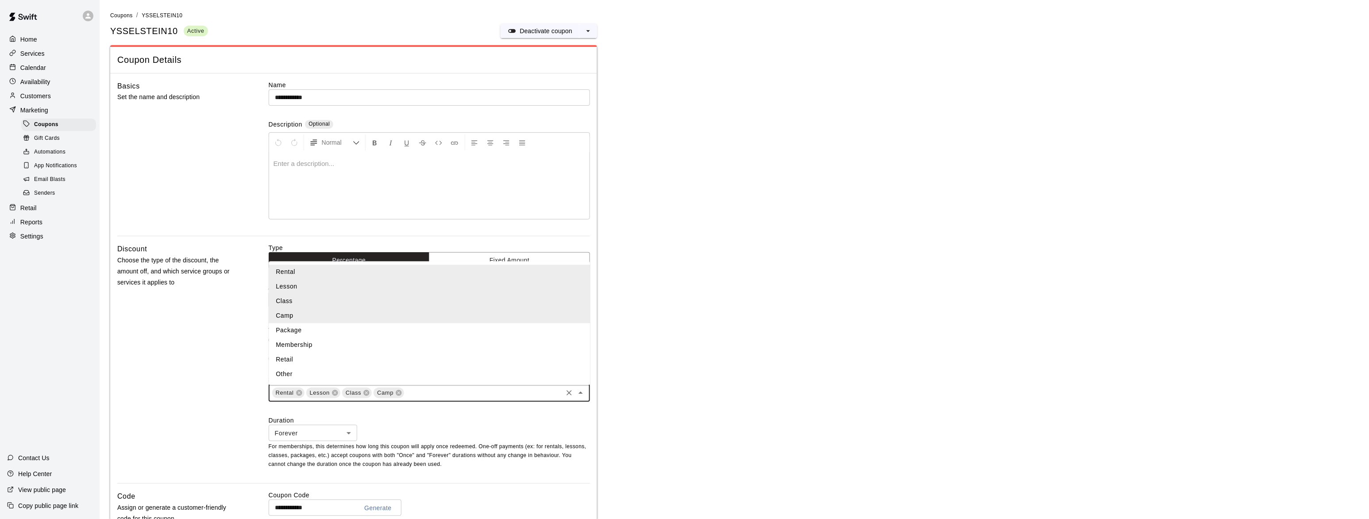 Image resolution: width=1369 pixels, height=519 pixels. Describe the element at coordinates (375, 142) in the screenshot. I see `button: Format Bold` at that location.